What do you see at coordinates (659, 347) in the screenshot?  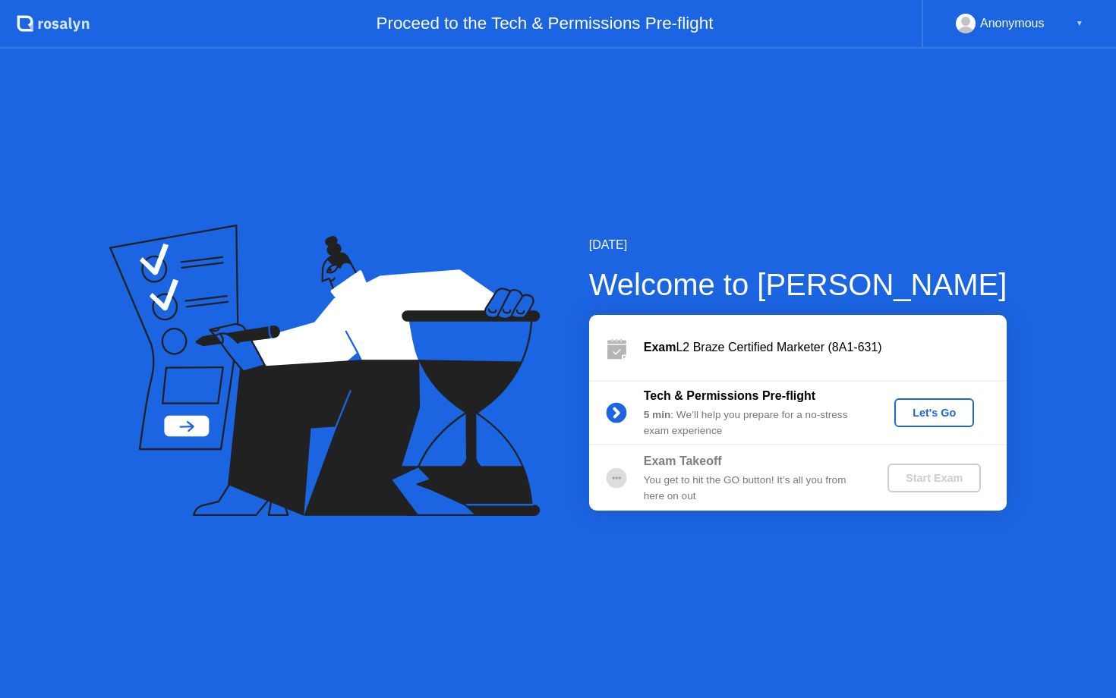 I see `b: Exam` at bounding box center [659, 347].